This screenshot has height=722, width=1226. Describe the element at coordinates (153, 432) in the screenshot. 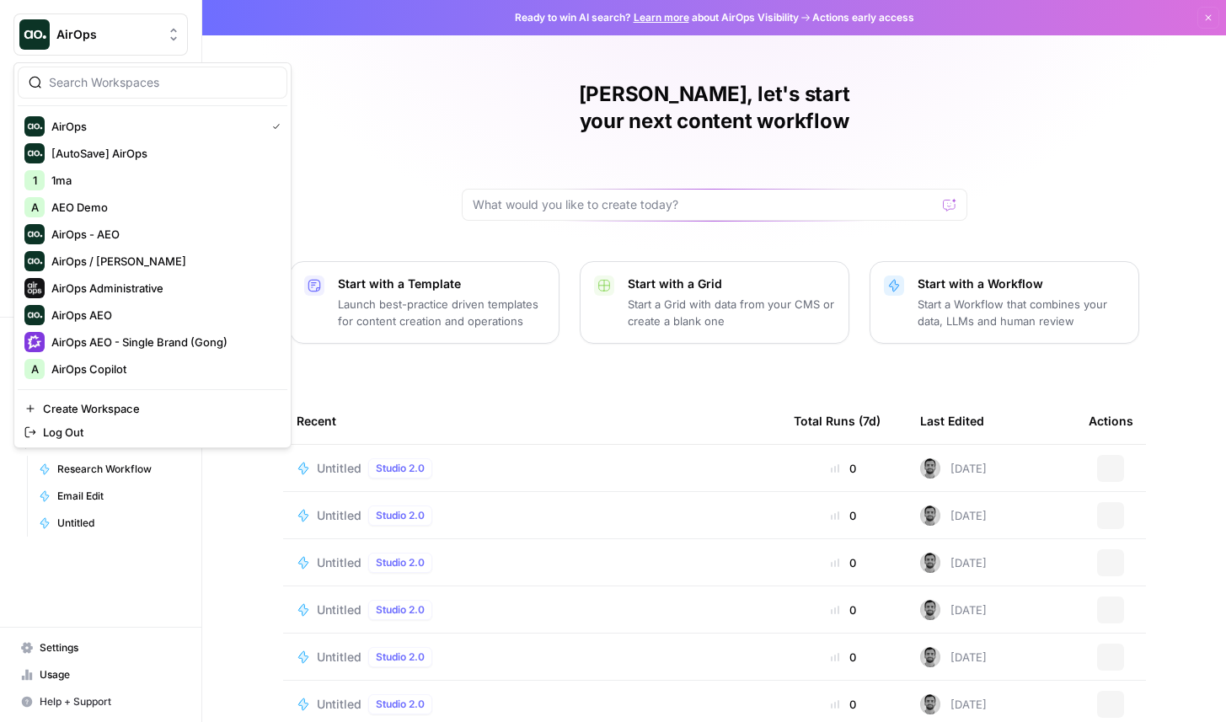

I see `a: Log Out` at that location.